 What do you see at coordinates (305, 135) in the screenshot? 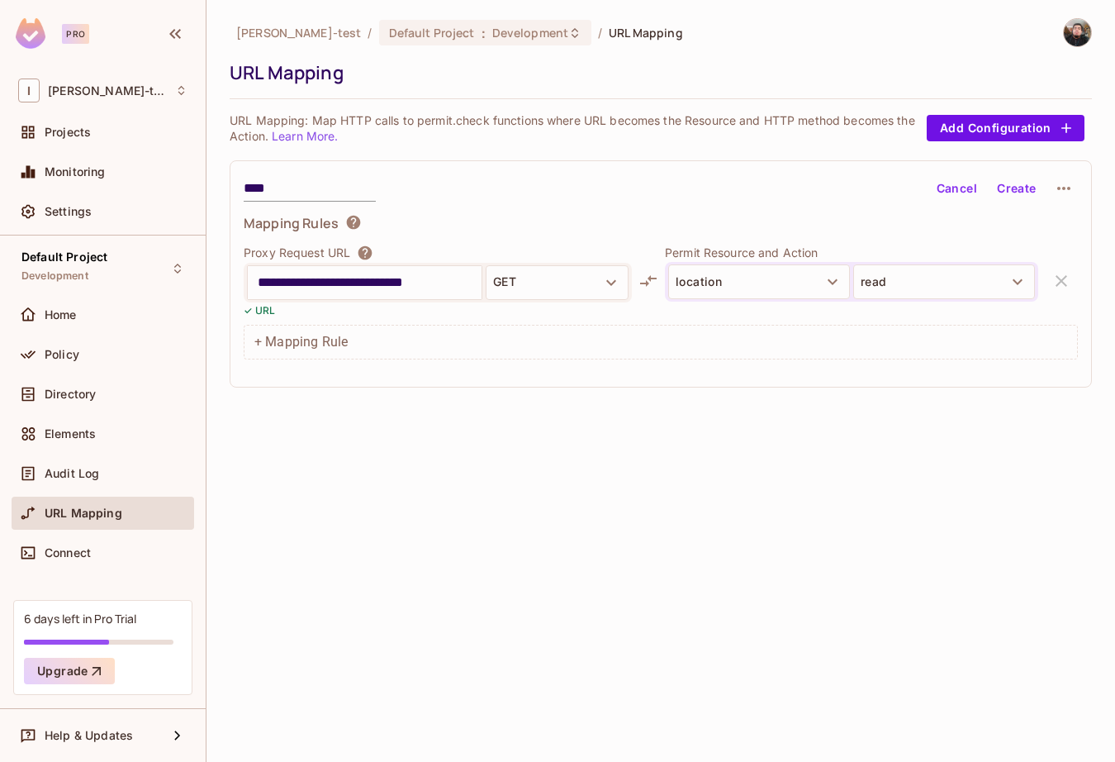
I see `a: Learn More.` at bounding box center [305, 135].